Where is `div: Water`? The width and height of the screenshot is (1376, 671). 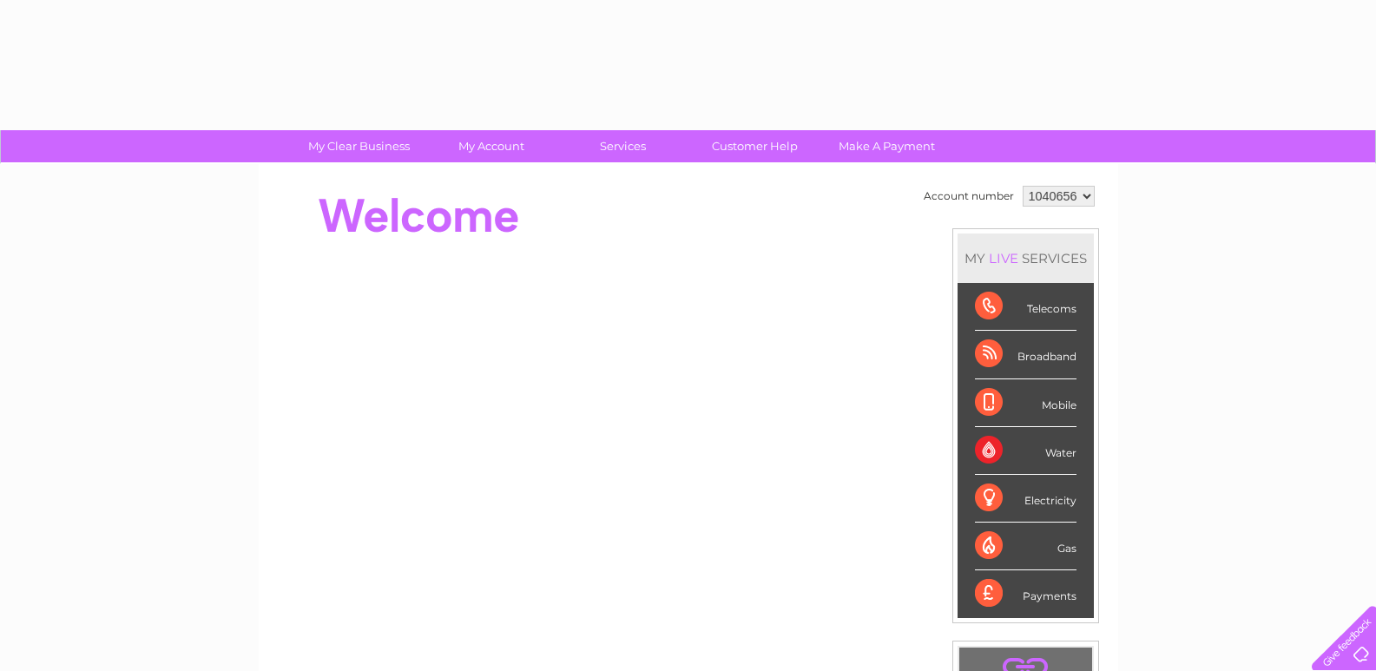 div: Water is located at coordinates (1025, 450).